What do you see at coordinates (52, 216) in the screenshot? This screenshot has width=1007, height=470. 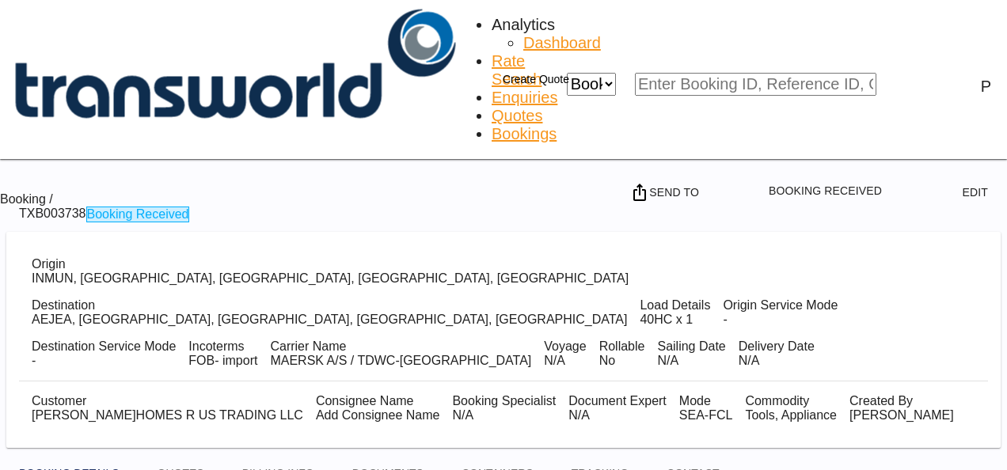 I see `div: TXB003738` at bounding box center [52, 216].